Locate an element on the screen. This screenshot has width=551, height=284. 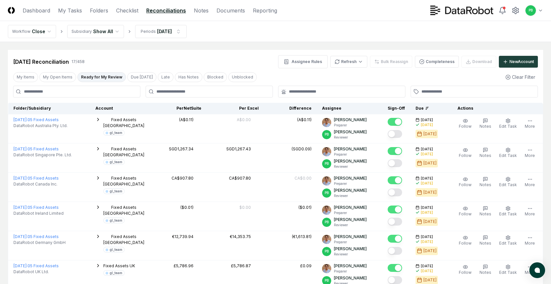
th: Assignee is located at coordinates (350, 108).